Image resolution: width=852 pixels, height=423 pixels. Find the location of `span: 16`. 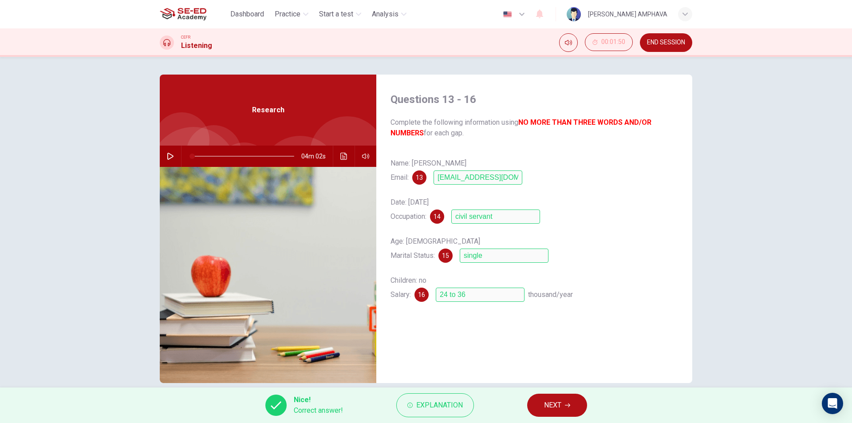

span: 16 is located at coordinates (421, 295).